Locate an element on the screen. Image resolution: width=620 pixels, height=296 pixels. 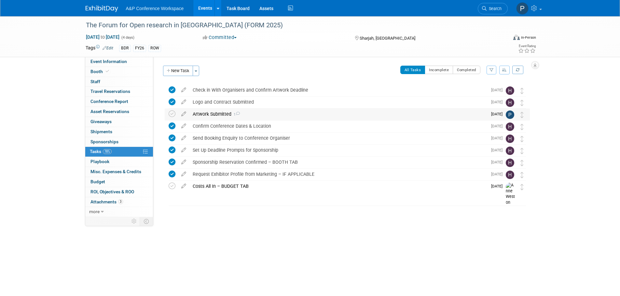
div: Logo and Contract Submitted is located at coordinates (338, 102).